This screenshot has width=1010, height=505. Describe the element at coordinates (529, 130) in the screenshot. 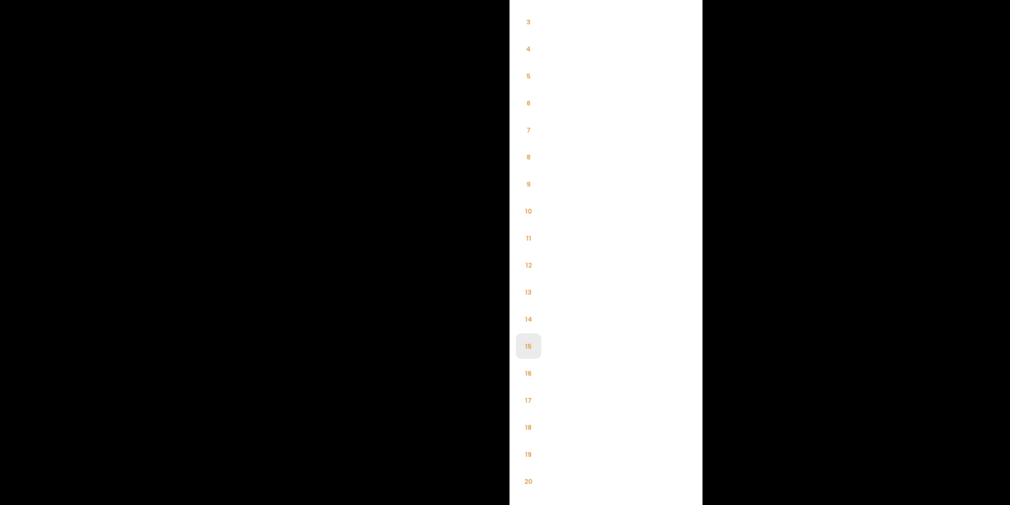

I see `li: 7` at that location.